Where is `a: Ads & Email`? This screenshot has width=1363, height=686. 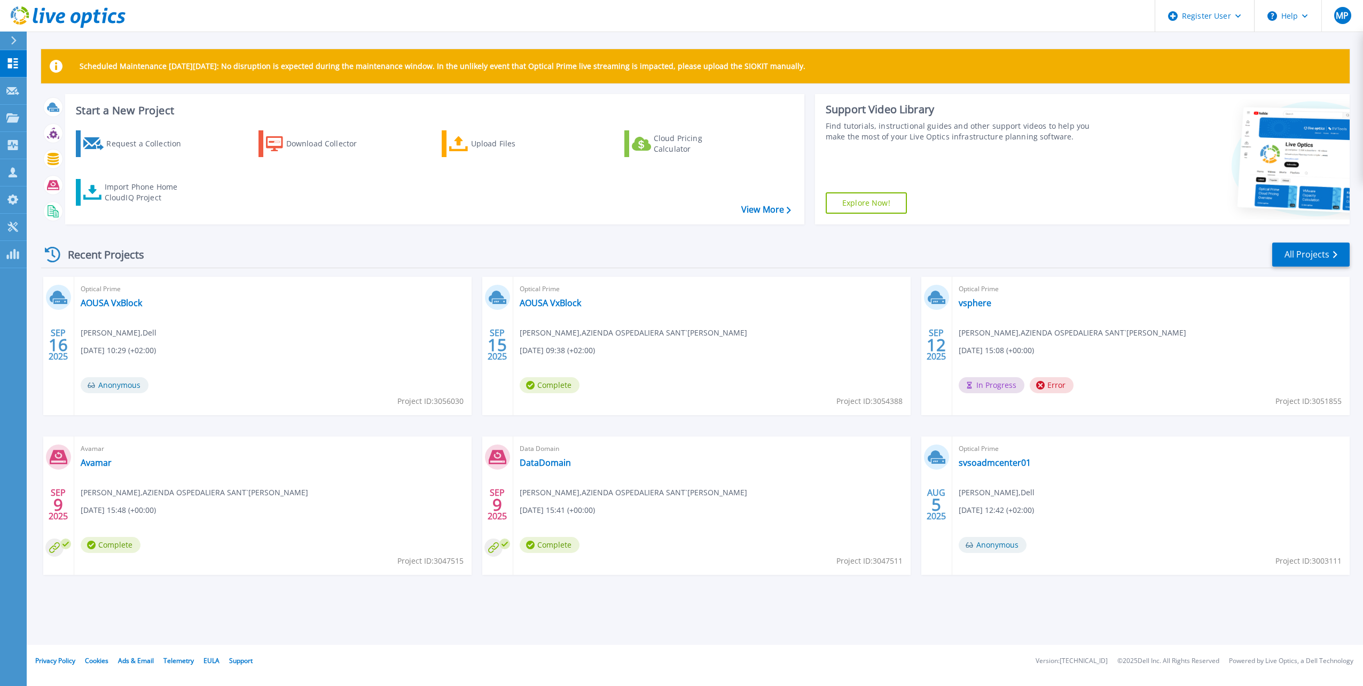 a: Ads & Email is located at coordinates (136, 660).